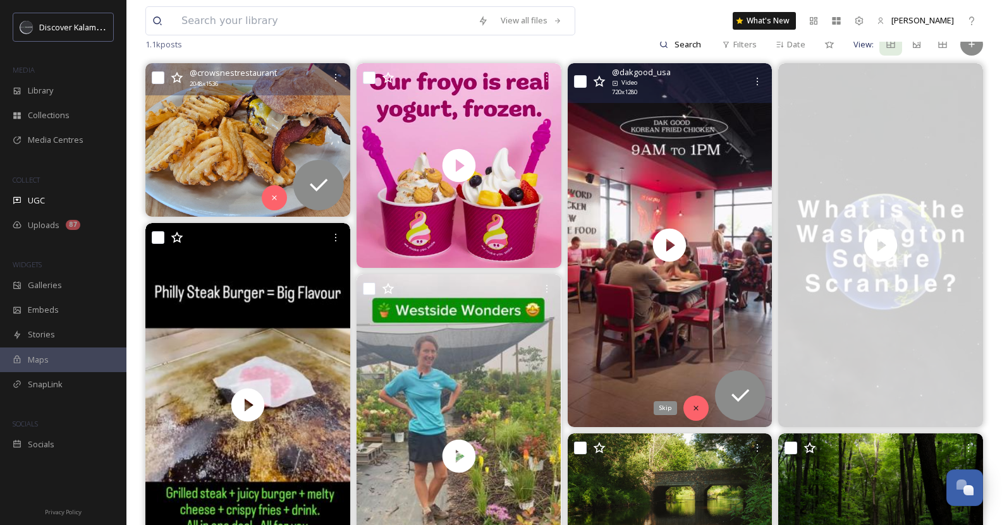 The width and height of the screenshot is (1002, 525). Describe the element at coordinates (796, 44) in the screenshot. I see `span: Date` at that location.